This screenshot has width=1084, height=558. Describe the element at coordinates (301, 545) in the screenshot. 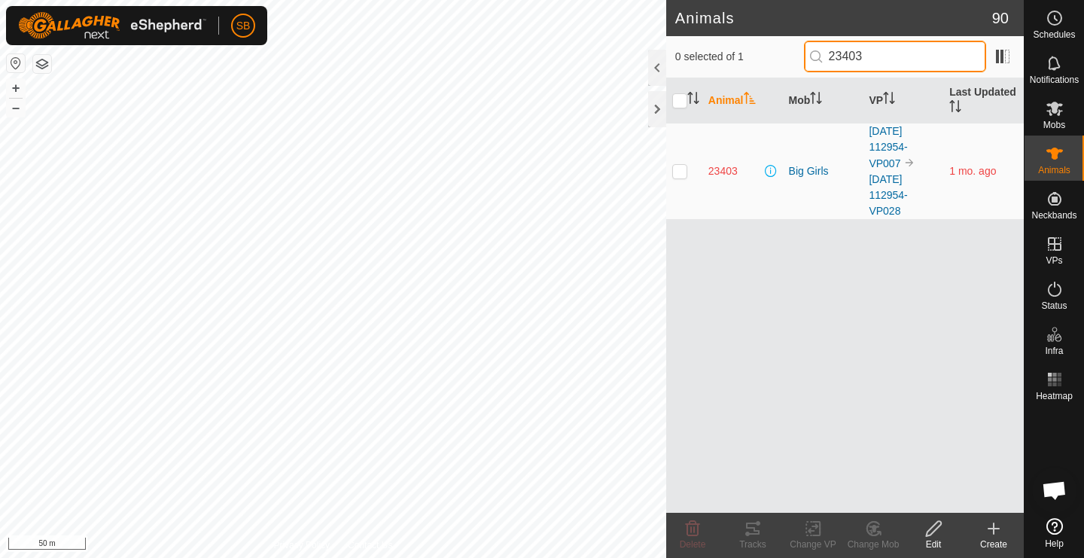

I see `a: Privacy Policy` at that location.